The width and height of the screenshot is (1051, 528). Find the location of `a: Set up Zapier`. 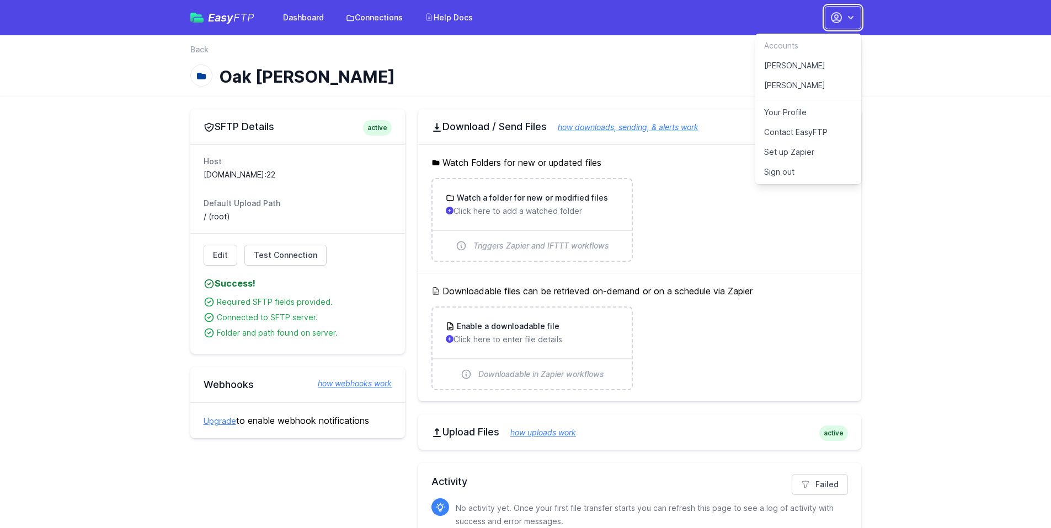

a: Set up Zapier is located at coordinates (808, 152).